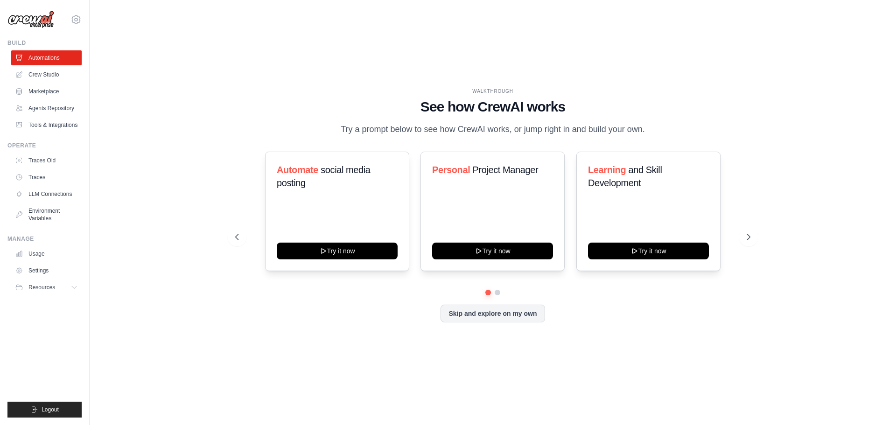 This screenshot has width=896, height=425. Describe the element at coordinates (625, 176) in the screenshot. I see `span: and Skill Development` at that location.